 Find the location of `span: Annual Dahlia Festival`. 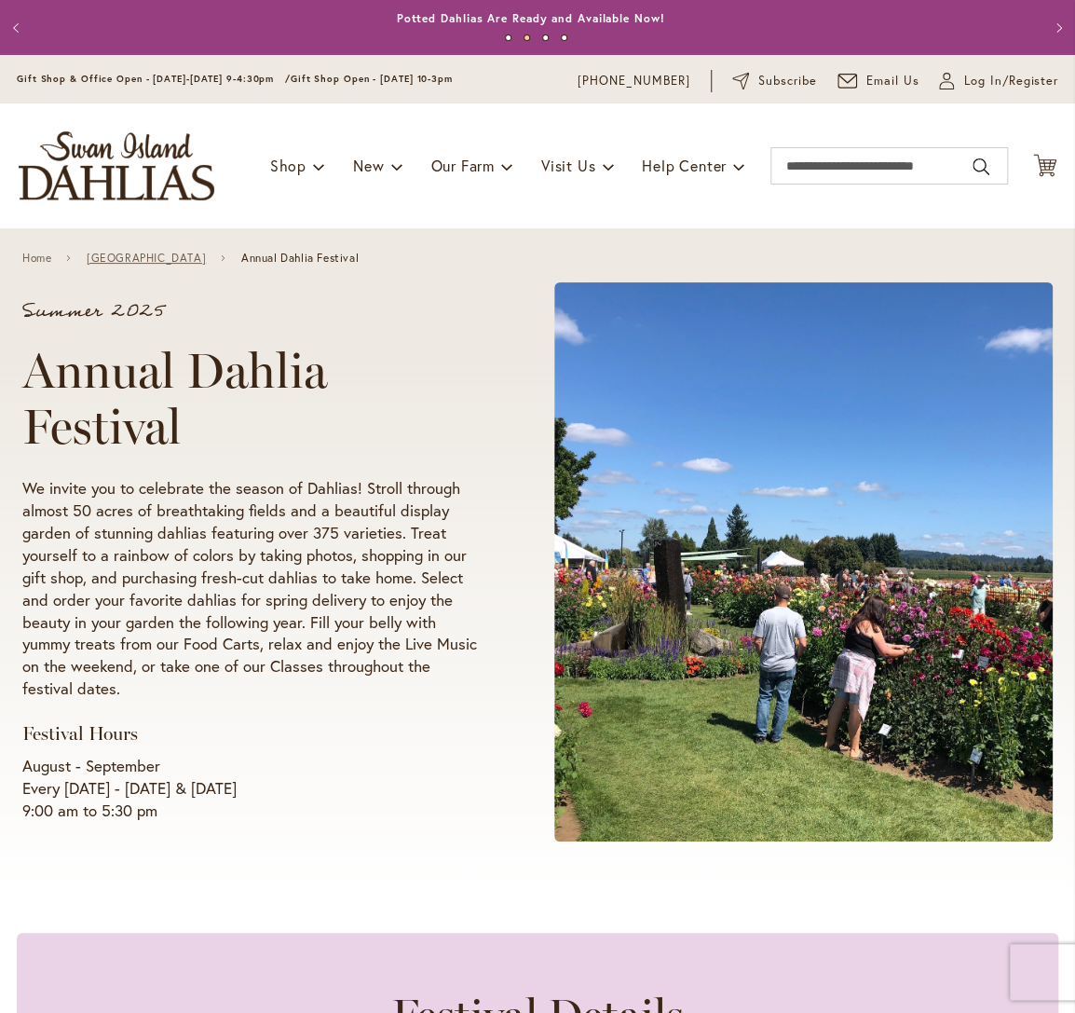

span: Annual Dahlia Festival is located at coordinates (300, 258).